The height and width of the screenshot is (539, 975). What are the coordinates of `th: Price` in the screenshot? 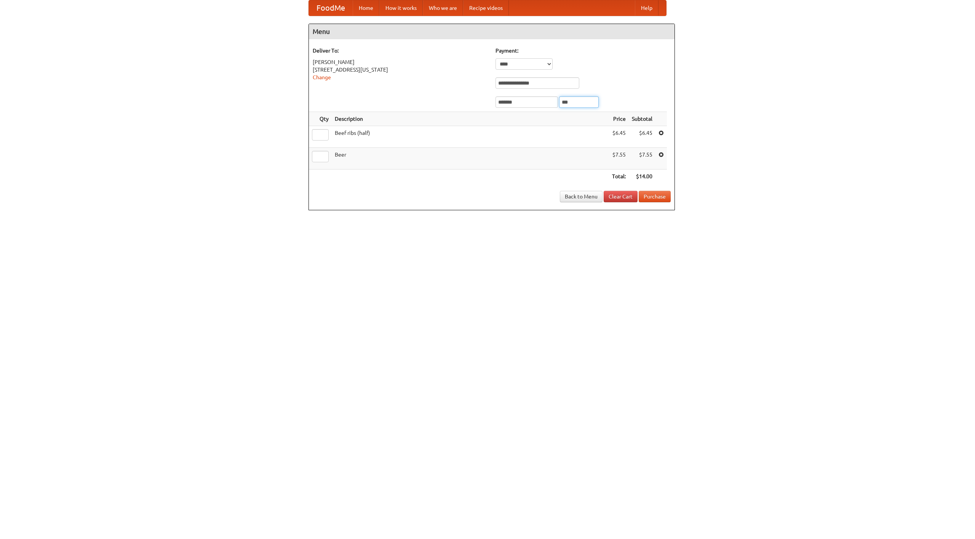 It's located at (619, 119).